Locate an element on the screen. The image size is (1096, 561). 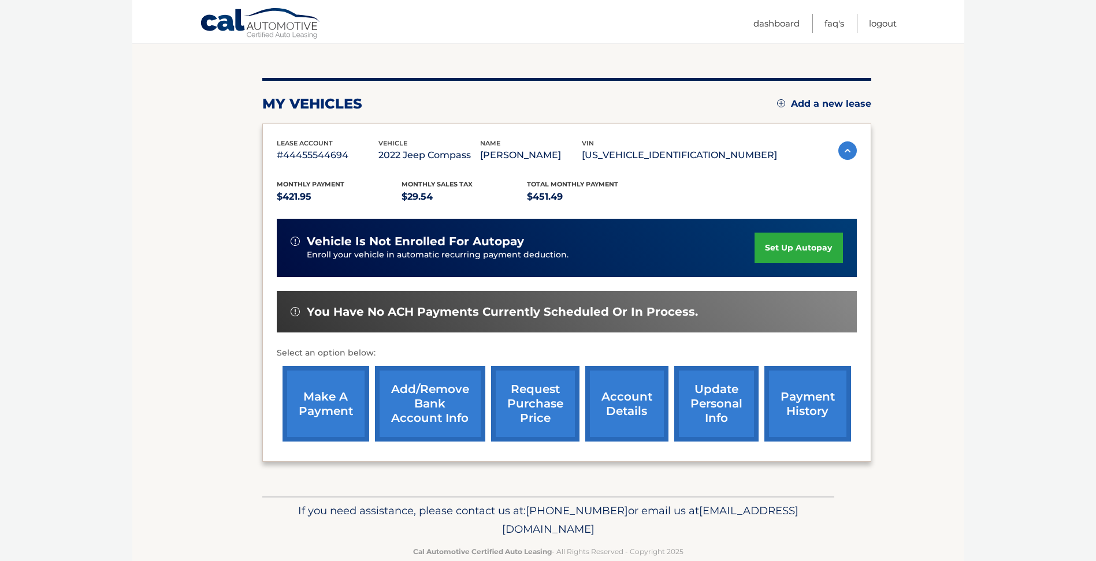
span: Total Monthly Payment is located at coordinates (572, 184).